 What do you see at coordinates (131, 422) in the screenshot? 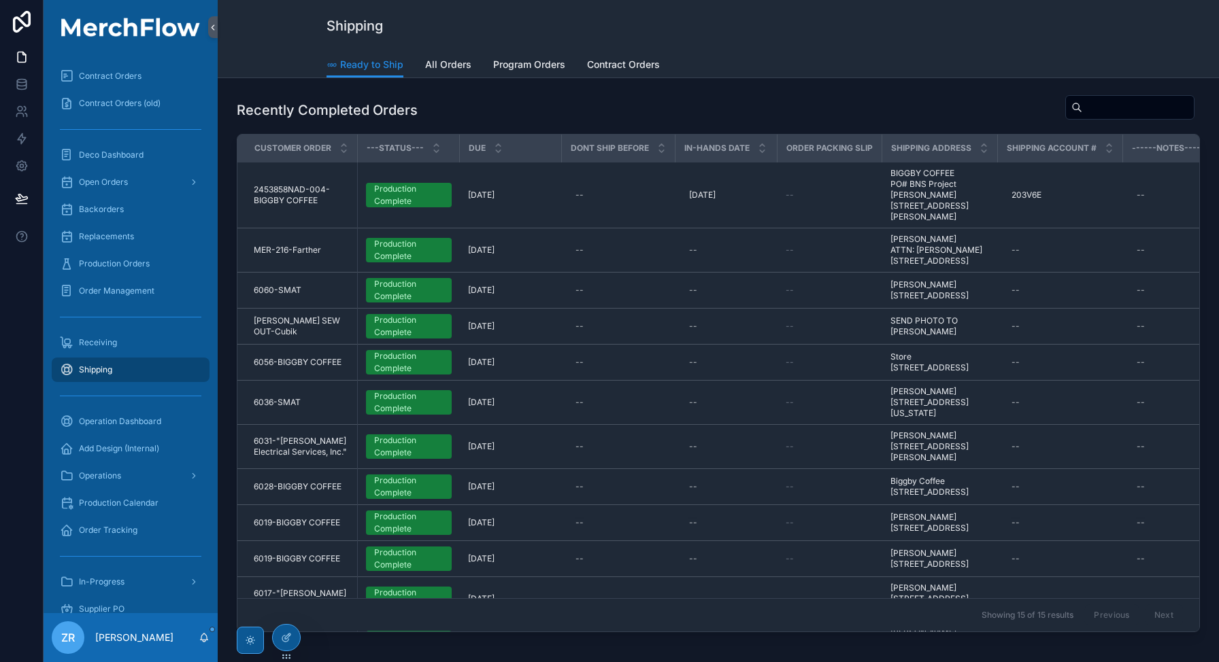
I see `a: Operation Dashboard` at bounding box center [131, 422].